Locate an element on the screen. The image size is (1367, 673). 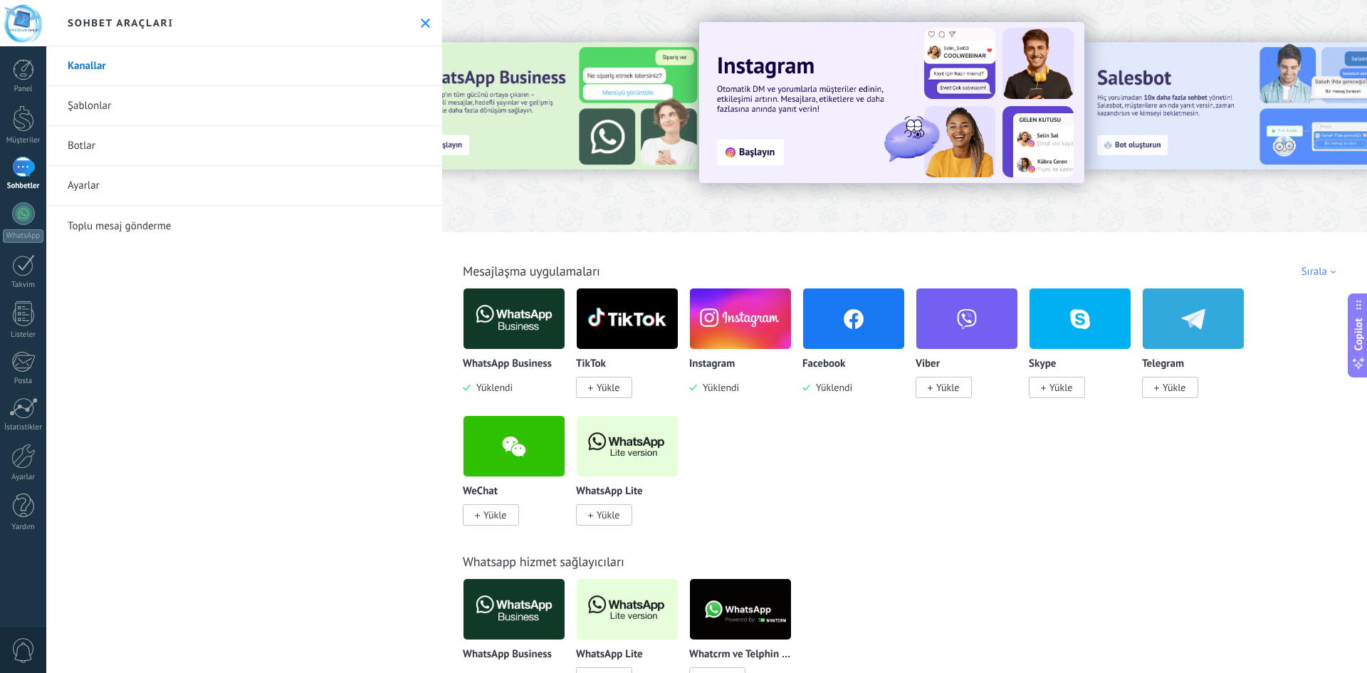
a: Şablonlar is located at coordinates (244, 106).